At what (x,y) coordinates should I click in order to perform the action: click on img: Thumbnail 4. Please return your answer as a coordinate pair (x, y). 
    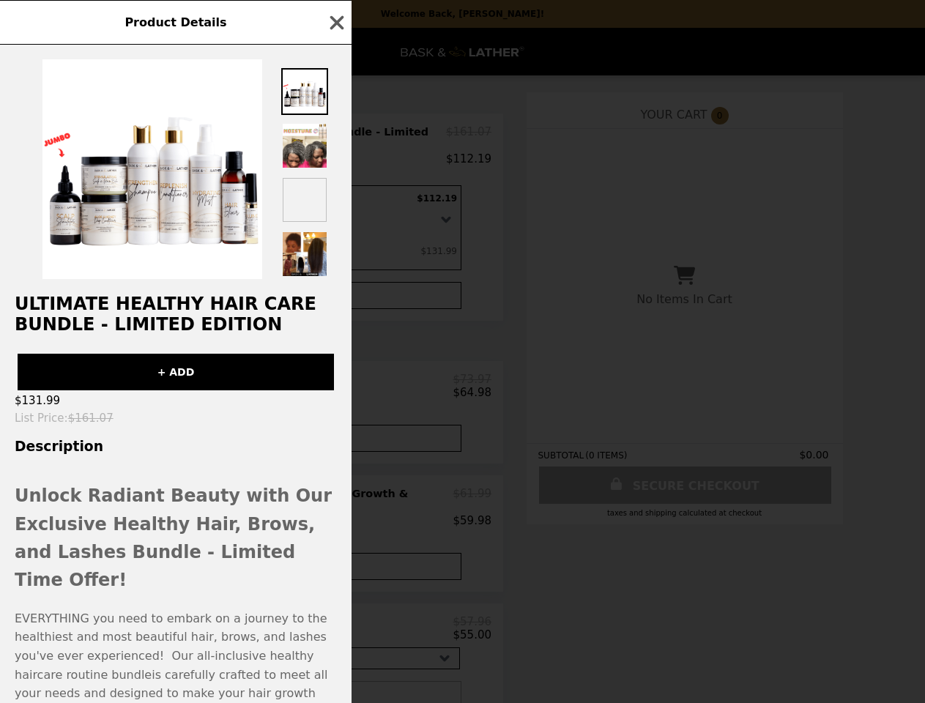
    Looking at the image, I should click on (305, 254).